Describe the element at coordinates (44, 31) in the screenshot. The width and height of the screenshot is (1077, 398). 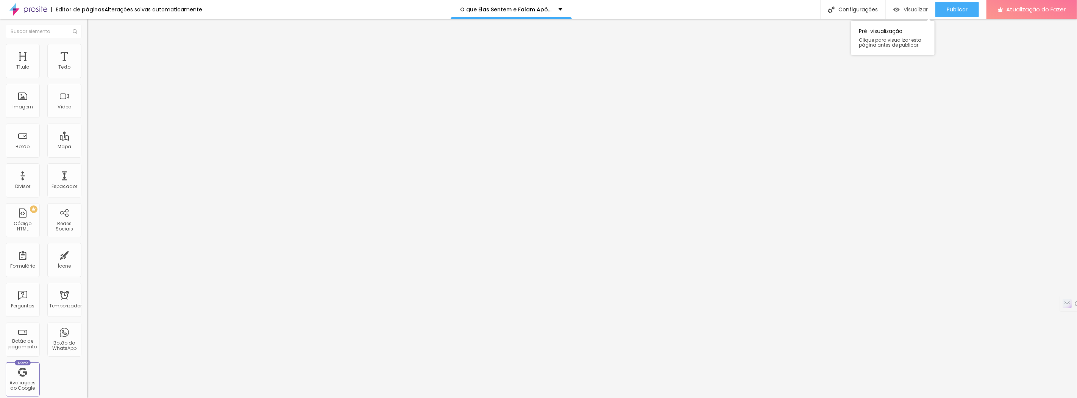
I see `input: Buscar elemento` at that location.